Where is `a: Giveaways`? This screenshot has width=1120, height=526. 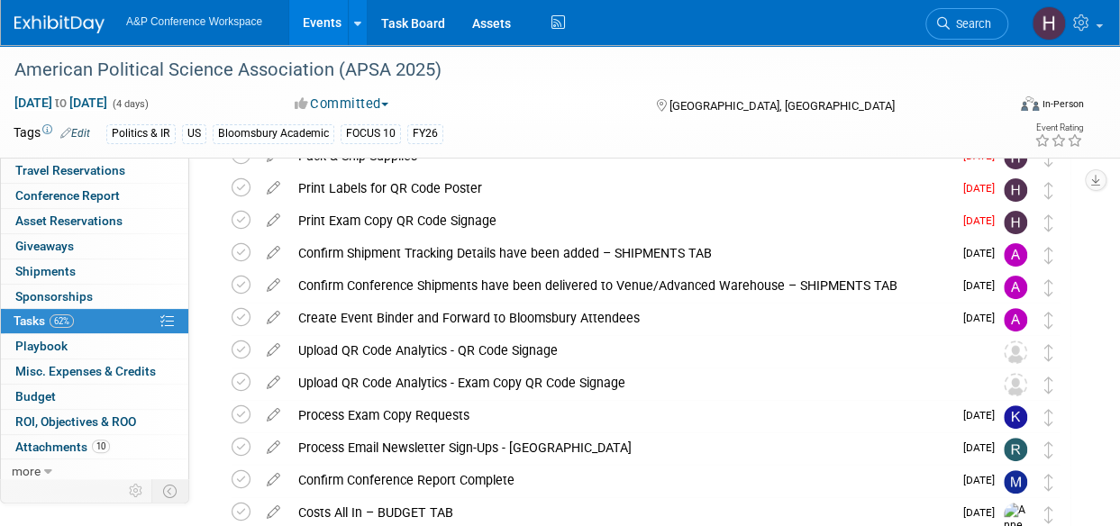 a: Giveaways is located at coordinates (95, 246).